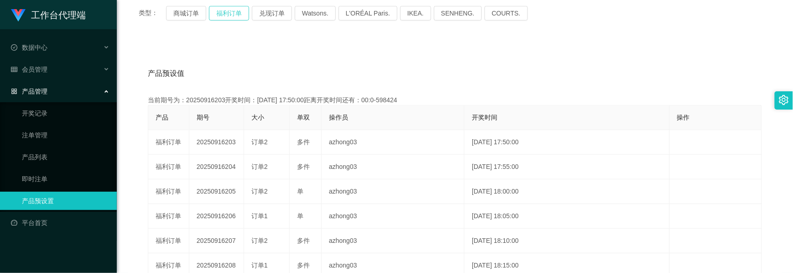 The width and height of the screenshot is (793, 273). Describe the element at coordinates (368, 13) in the screenshot. I see `button: L'ORÉAL Paris.` at that location.